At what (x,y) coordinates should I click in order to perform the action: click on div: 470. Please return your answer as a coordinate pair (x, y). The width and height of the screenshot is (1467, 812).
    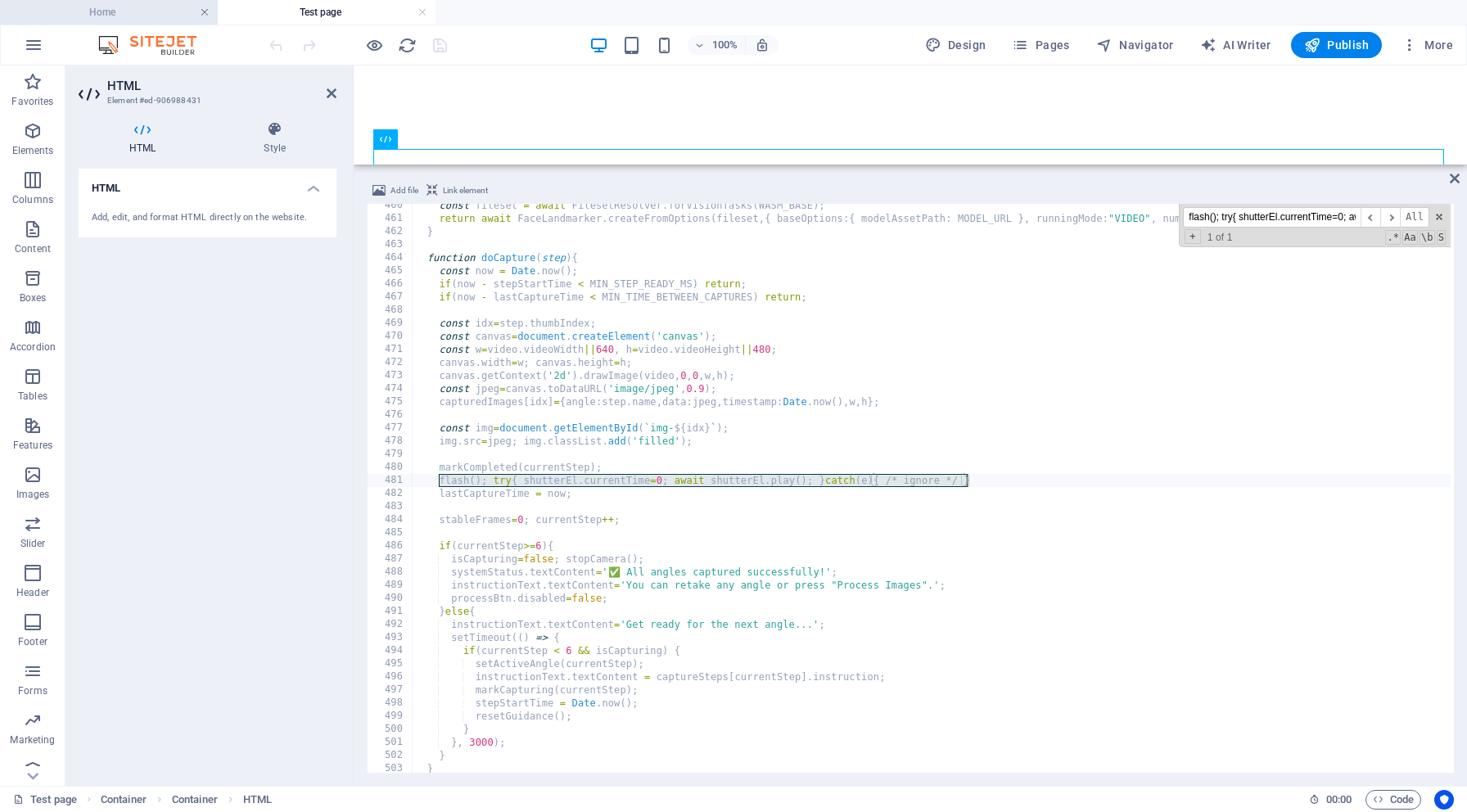
    Looking at the image, I should click on (391, 337).